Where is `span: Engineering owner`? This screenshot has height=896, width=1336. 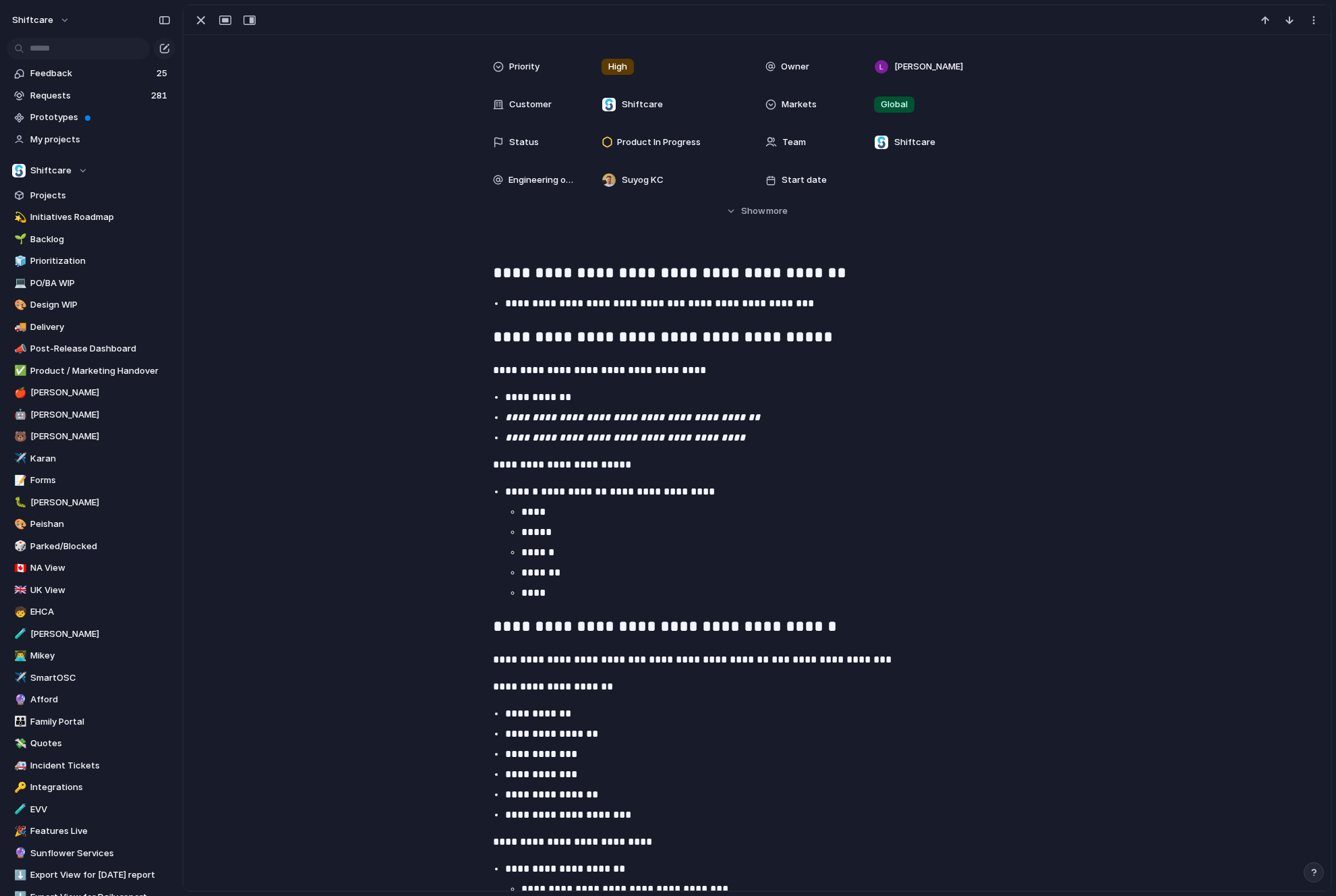
span: Engineering owner is located at coordinates (544, 180).